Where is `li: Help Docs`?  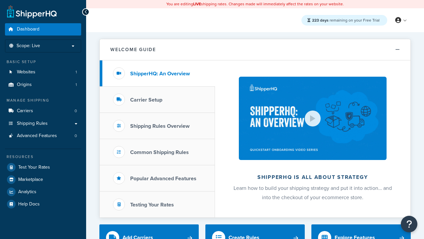
li: Help Docs is located at coordinates (43, 204).